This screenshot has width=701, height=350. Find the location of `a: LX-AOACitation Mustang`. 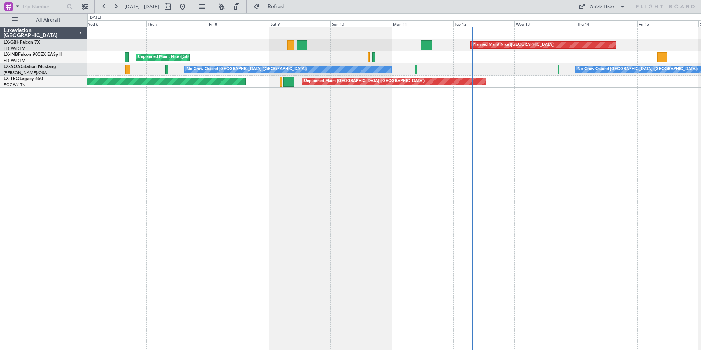

a: LX-AOACitation Mustang is located at coordinates (30, 67).